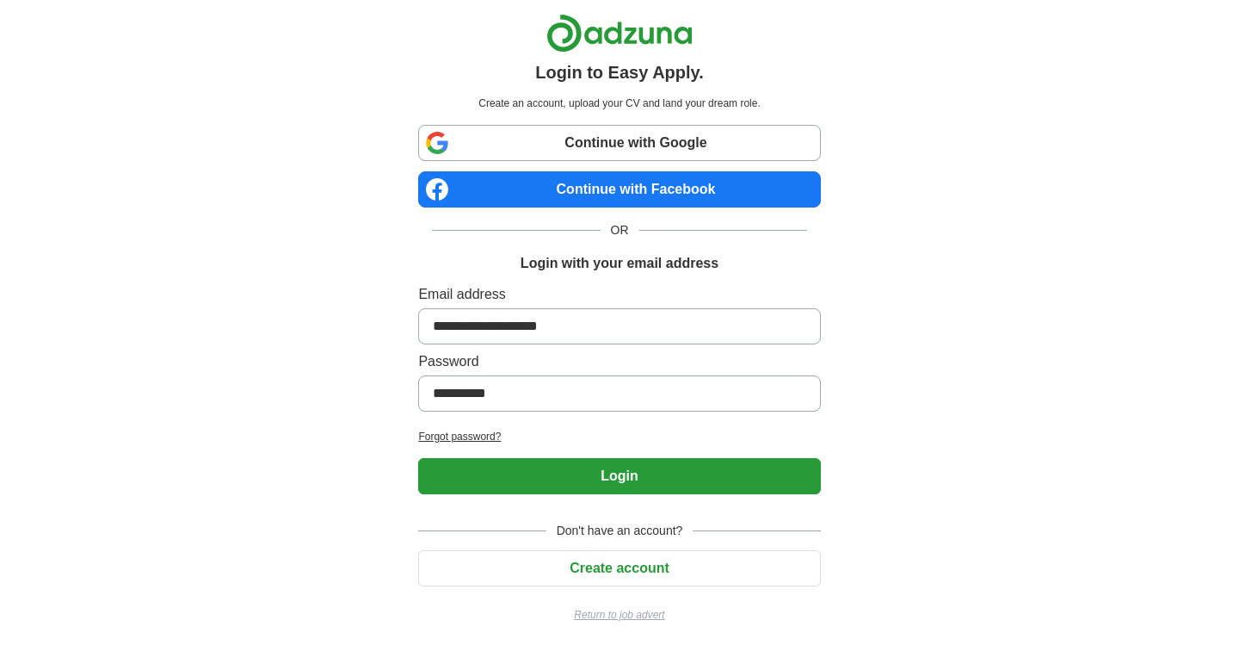 Image resolution: width=1239 pixels, height=670 pixels. What do you see at coordinates (619, 615) in the screenshot?
I see `a: Return to job advert` at bounding box center [619, 615].